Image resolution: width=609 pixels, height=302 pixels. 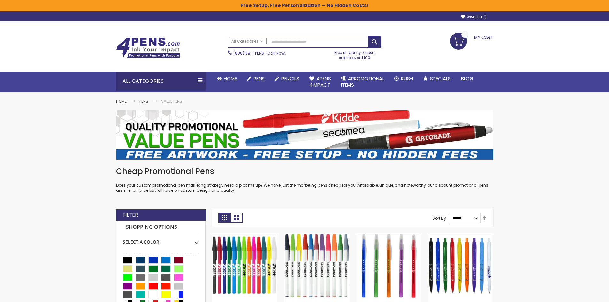 What do you see at coordinates (437, 79) in the screenshot?
I see `a: Specials` at bounding box center [437, 79].